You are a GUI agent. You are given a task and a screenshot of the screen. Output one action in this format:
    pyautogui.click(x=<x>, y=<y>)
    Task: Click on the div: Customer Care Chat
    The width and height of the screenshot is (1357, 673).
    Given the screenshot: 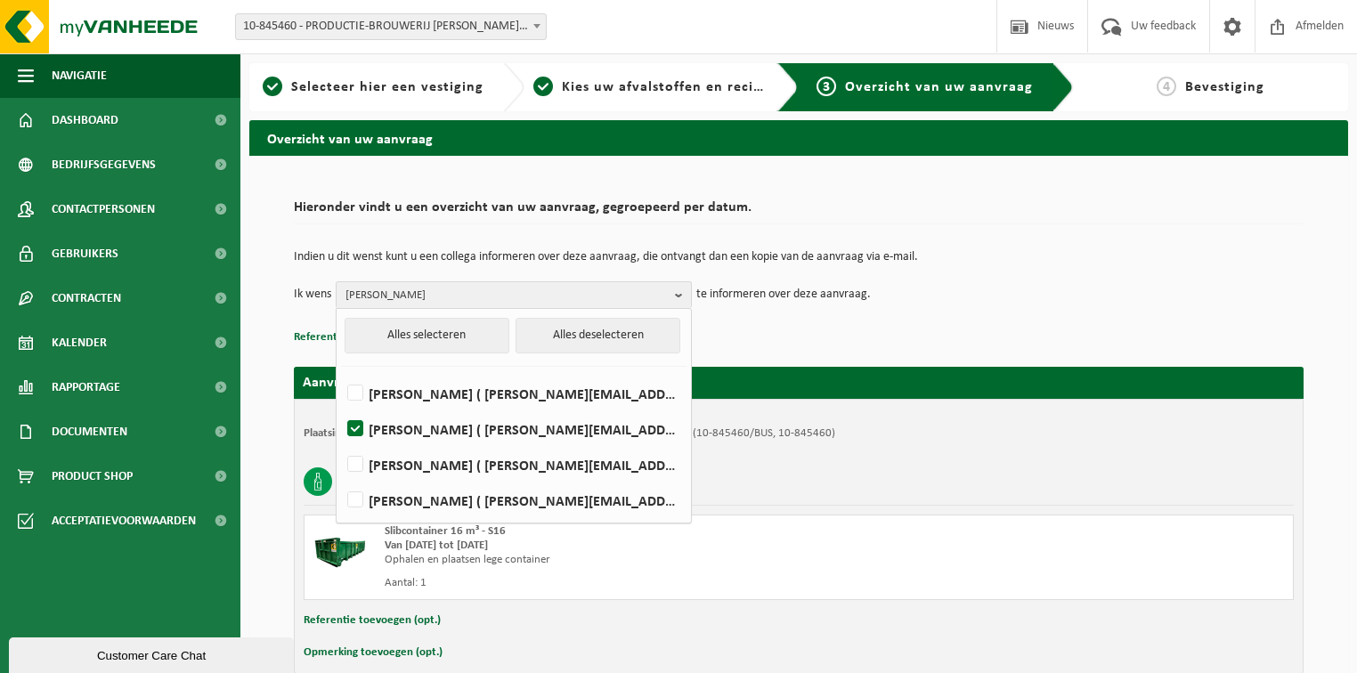 What is the action you would take?
    pyautogui.click(x=142, y=21)
    